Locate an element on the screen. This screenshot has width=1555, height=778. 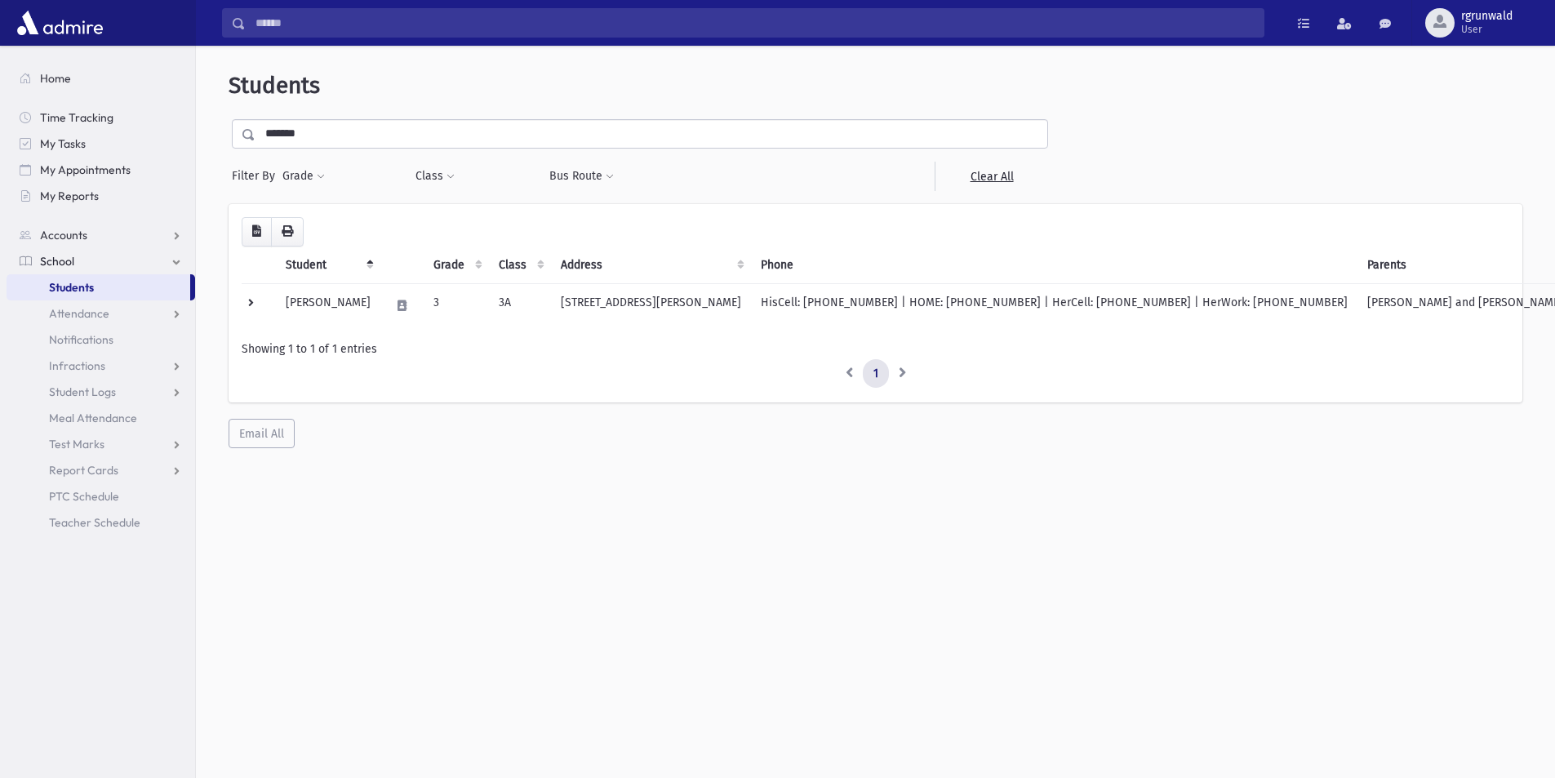
a: Report Cards is located at coordinates (100, 470).